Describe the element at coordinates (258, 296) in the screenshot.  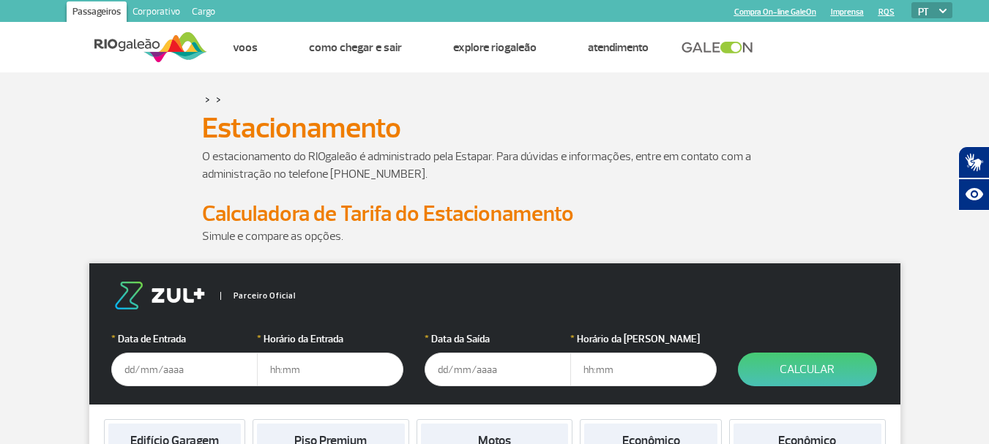
I see `span: Parceiro Oficial` at that location.